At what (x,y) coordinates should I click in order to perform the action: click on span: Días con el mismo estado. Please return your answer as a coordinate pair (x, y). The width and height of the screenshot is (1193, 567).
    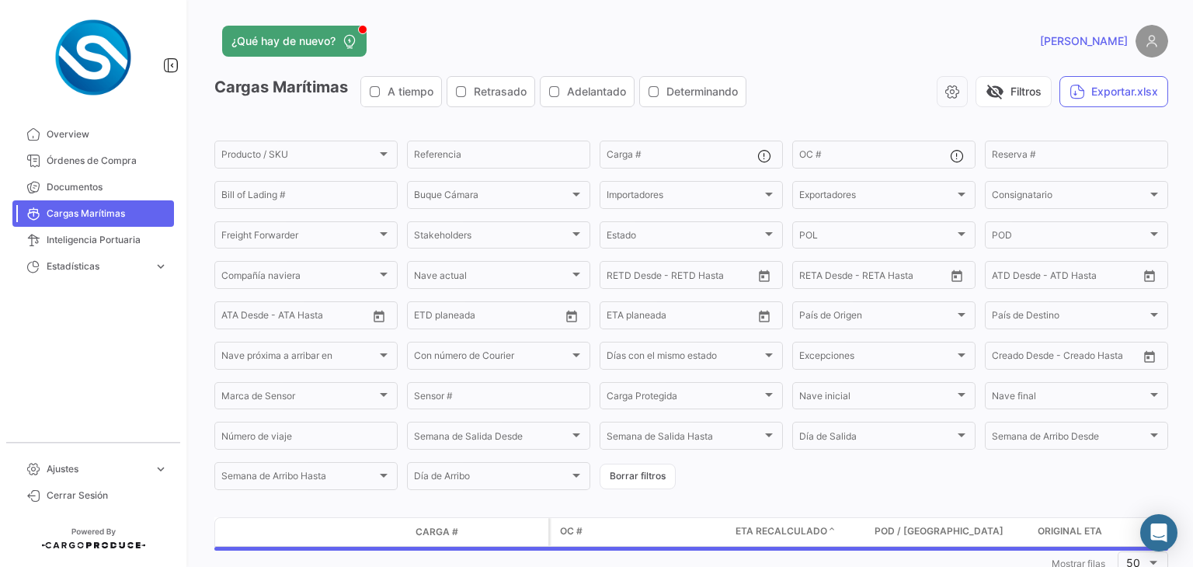
    Looking at the image, I should click on (684, 358).